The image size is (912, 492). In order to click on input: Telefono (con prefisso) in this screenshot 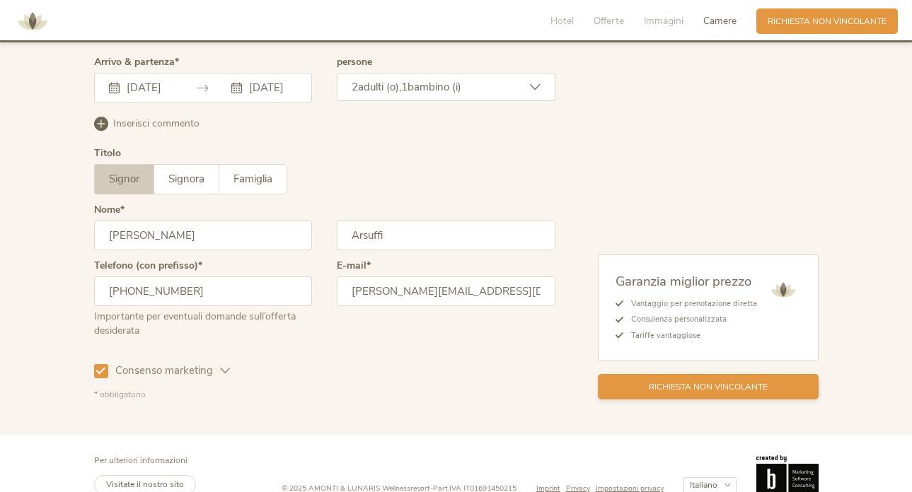, I will do `click(203, 291)`.